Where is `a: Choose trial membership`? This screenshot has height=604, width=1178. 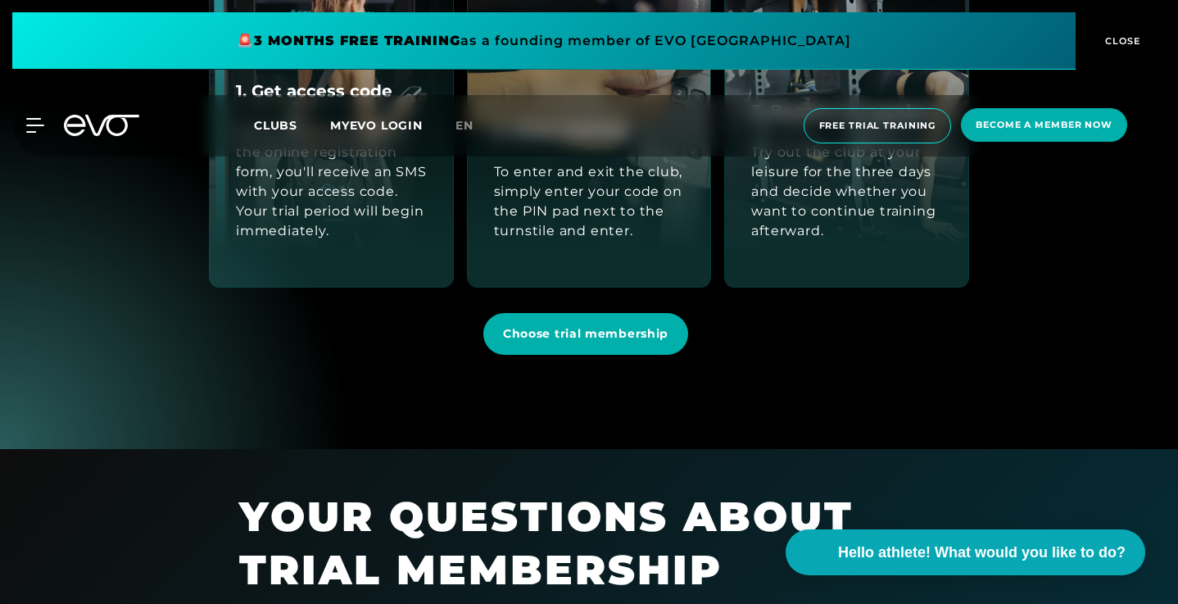
a: Choose trial membership is located at coordinates (589, 333).